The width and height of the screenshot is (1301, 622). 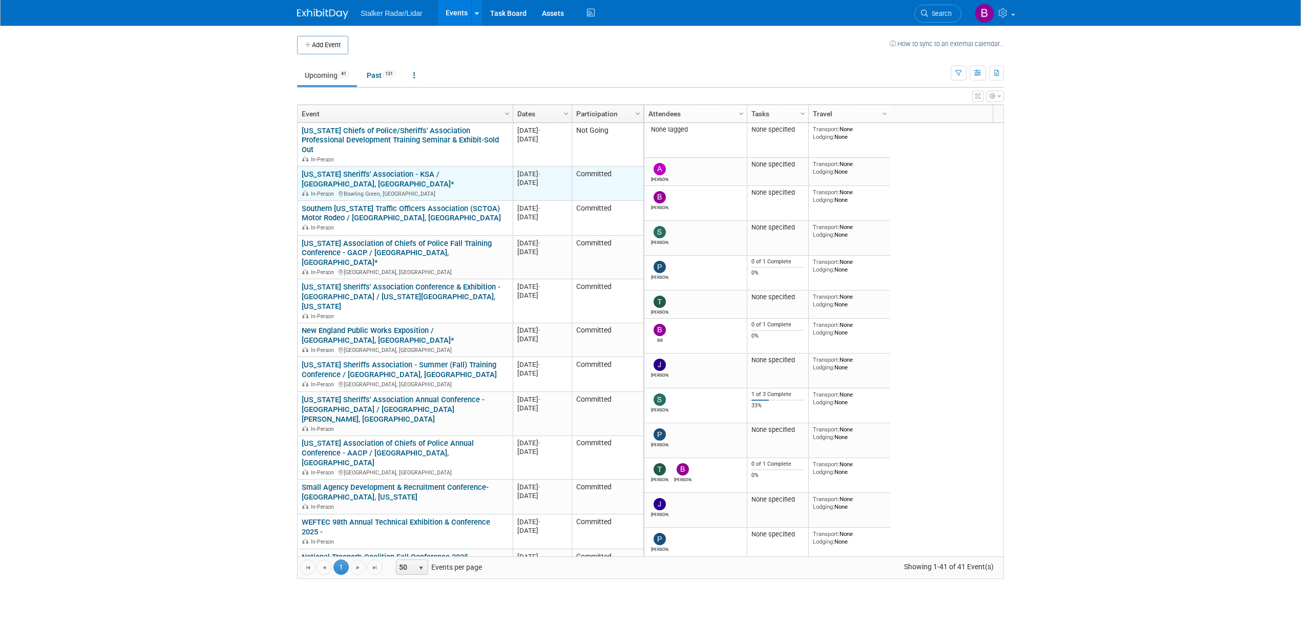 What do you see at coordinates (660, 478) in the screenshot?
I see `div: Tommy Yates` at bounding box center [660, 478].